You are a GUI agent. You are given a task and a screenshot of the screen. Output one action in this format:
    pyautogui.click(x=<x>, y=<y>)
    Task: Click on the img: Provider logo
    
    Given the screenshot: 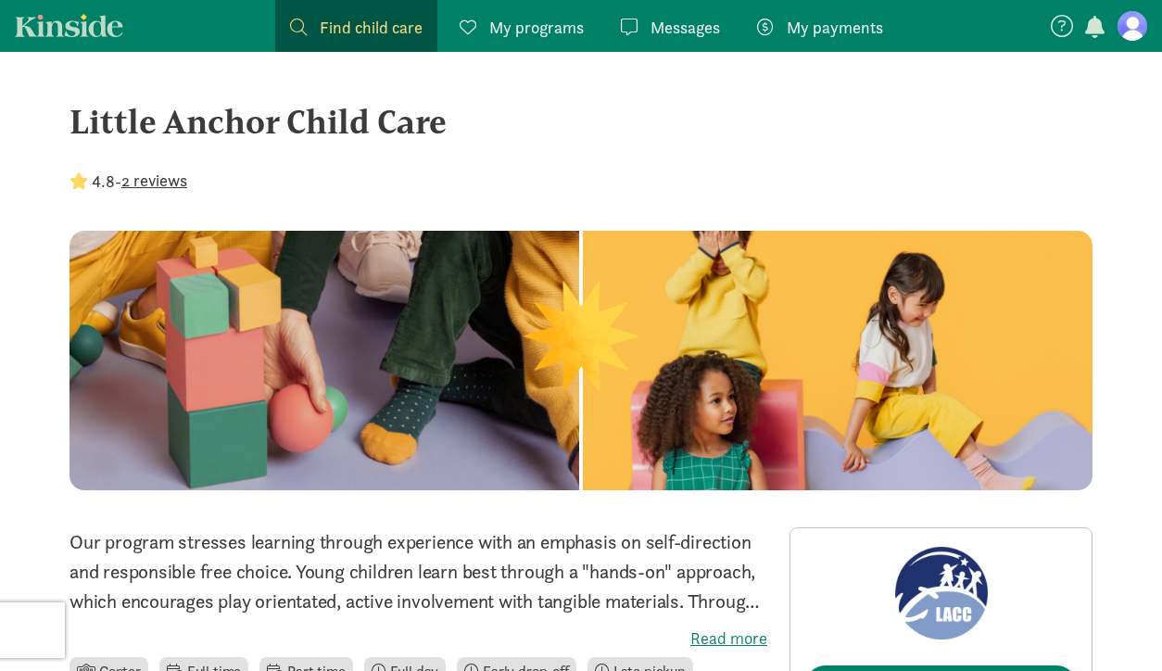 What is the action you would take?
    pyautogui.click(x=941, y=593)
    